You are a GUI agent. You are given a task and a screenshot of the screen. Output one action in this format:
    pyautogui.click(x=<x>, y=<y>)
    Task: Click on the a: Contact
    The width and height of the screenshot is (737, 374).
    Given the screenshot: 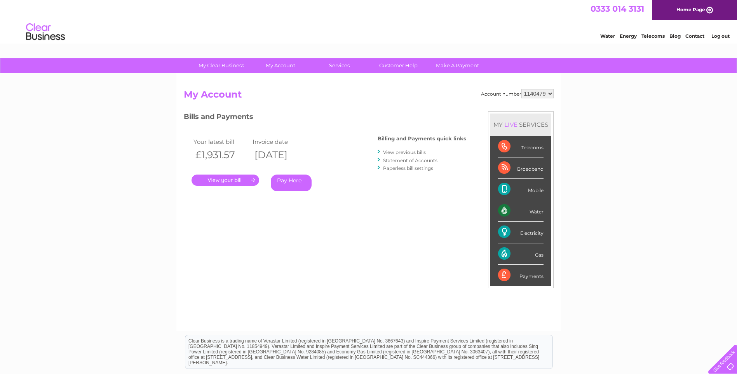 What is the action you would take?
    pyautogui.click(x=695, y=36)
    